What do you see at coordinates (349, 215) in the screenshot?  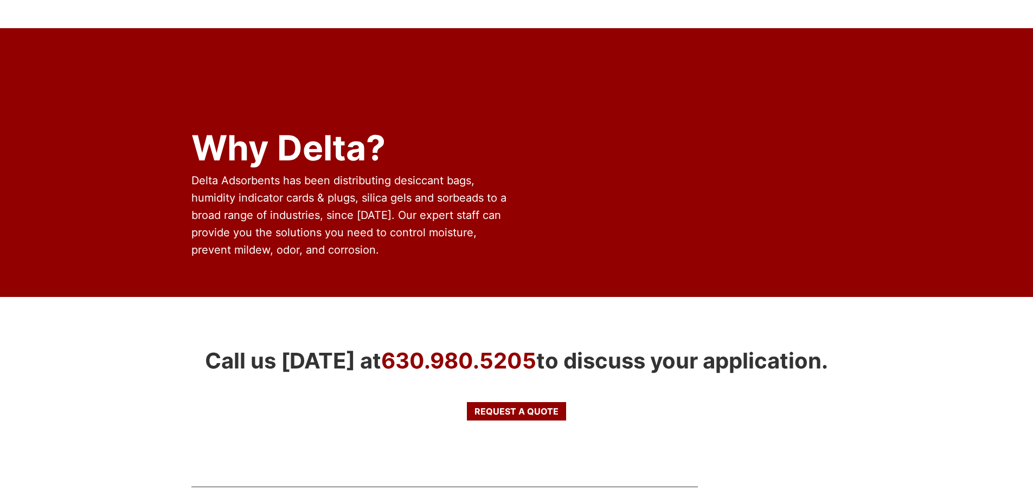 I see `span: Delta Adsorbents has been distributing desiccant bags, humidity indicator cards & plugs, silica g...` at bounding box center [349, 215].